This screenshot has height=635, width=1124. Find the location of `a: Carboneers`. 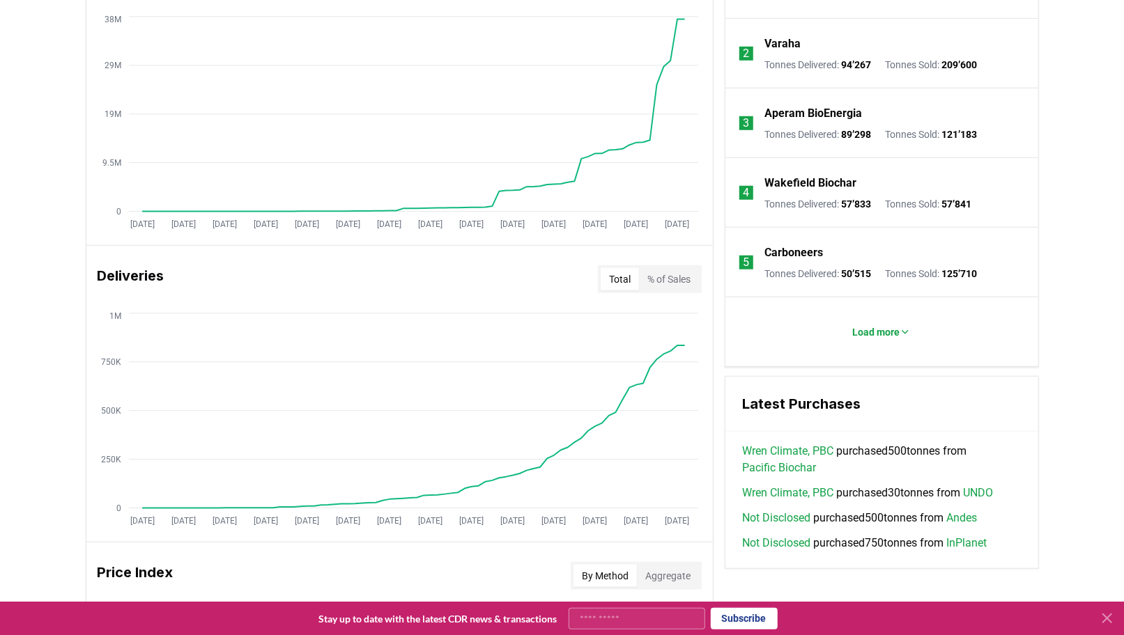

a: Carboneers is located at coordinates (794, 253).